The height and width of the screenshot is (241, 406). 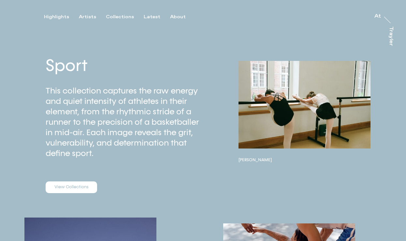 What do you see at coordinates (377, 16) in the screenshot?
I see `a: At` at bounding box center [377, 16].